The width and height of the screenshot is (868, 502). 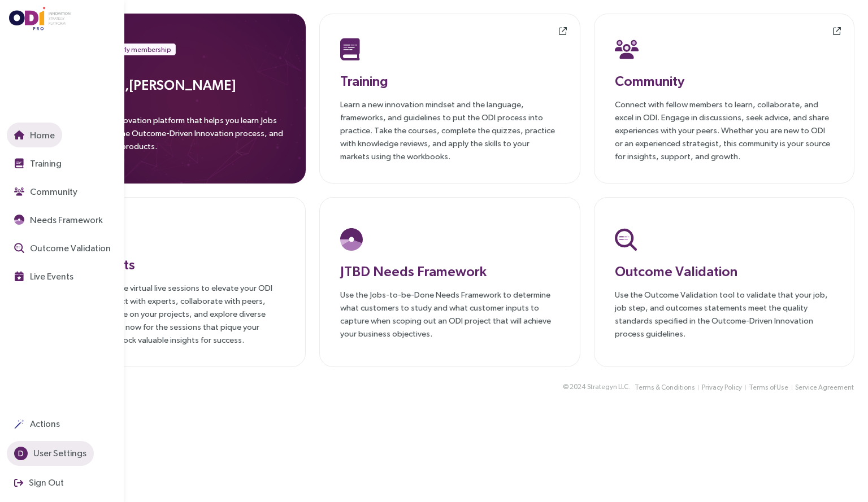 I want to click on button: Terms of Use, so click(x=768, y=388).